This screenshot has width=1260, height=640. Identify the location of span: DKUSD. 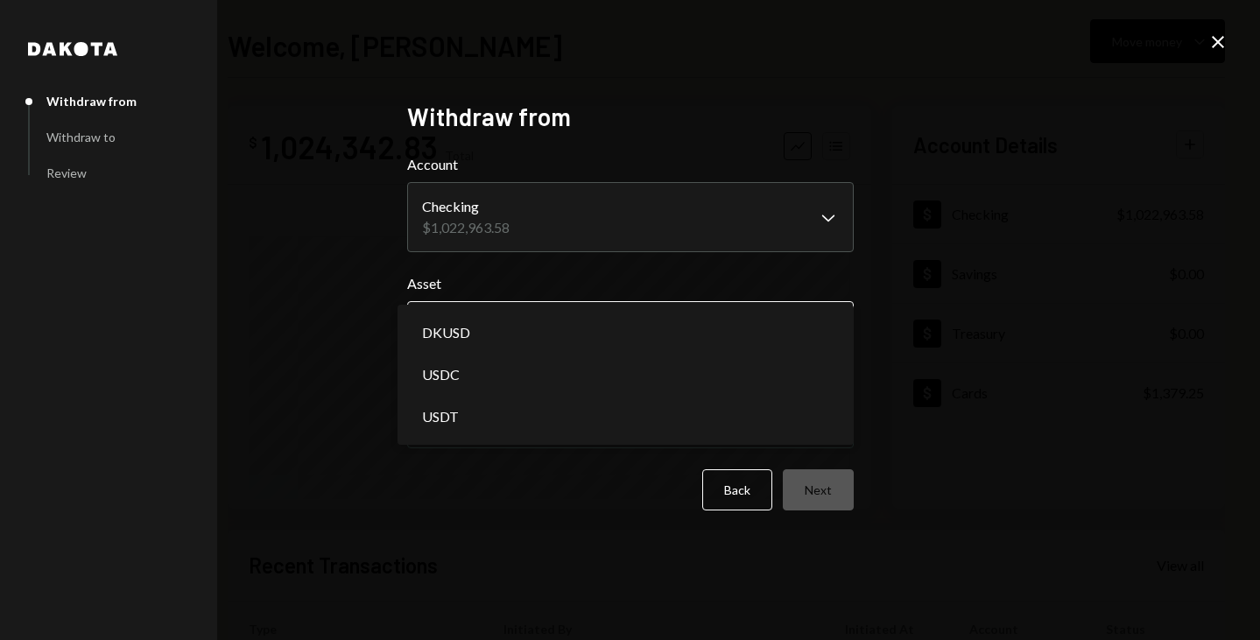
(446, 333).